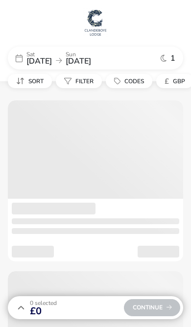 The width and height of the screenshot is (191, 327). I want to click on button: Codes, so click(129, 81).